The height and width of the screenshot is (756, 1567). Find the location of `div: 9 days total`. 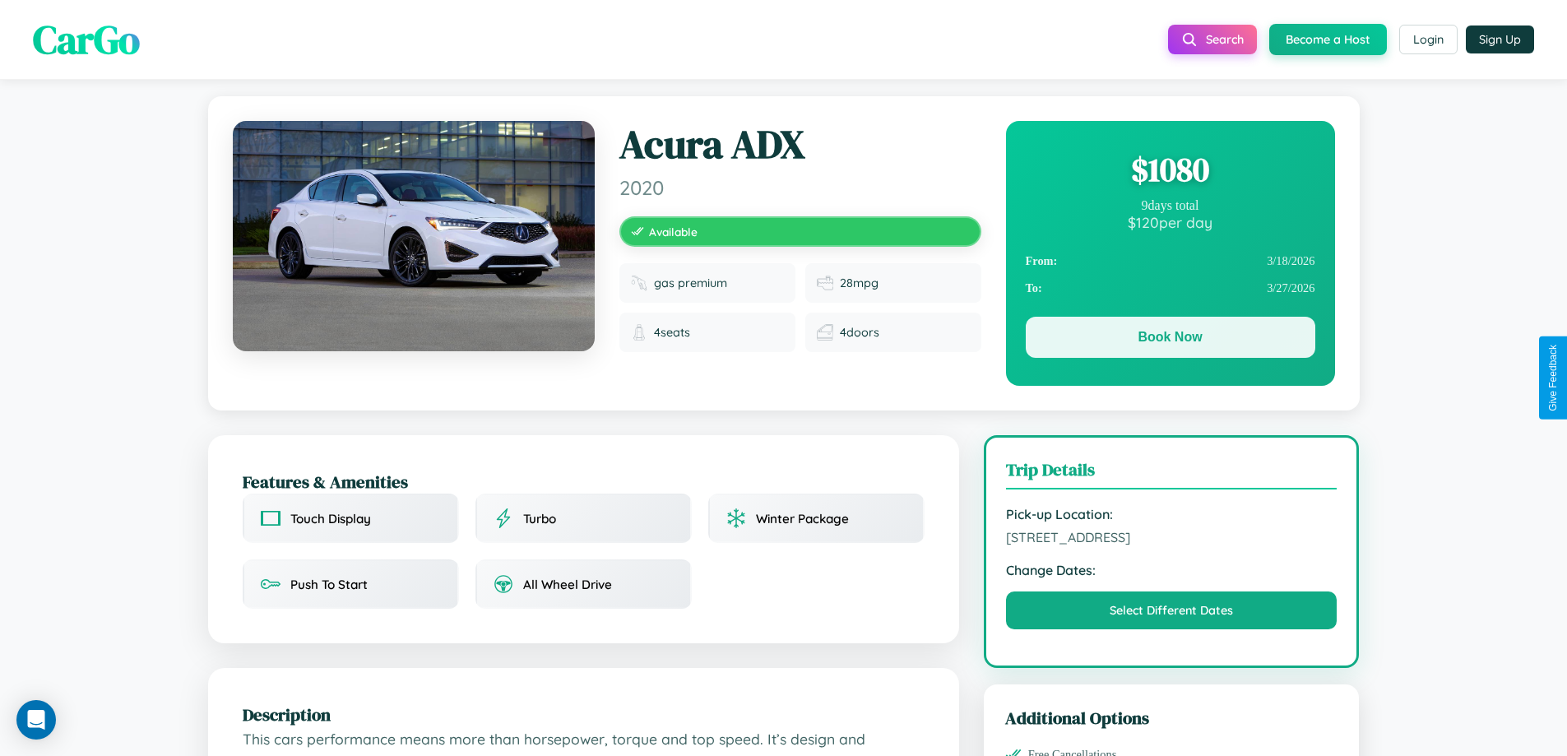

div: 9 days total is located at coordinates (1170, 206).